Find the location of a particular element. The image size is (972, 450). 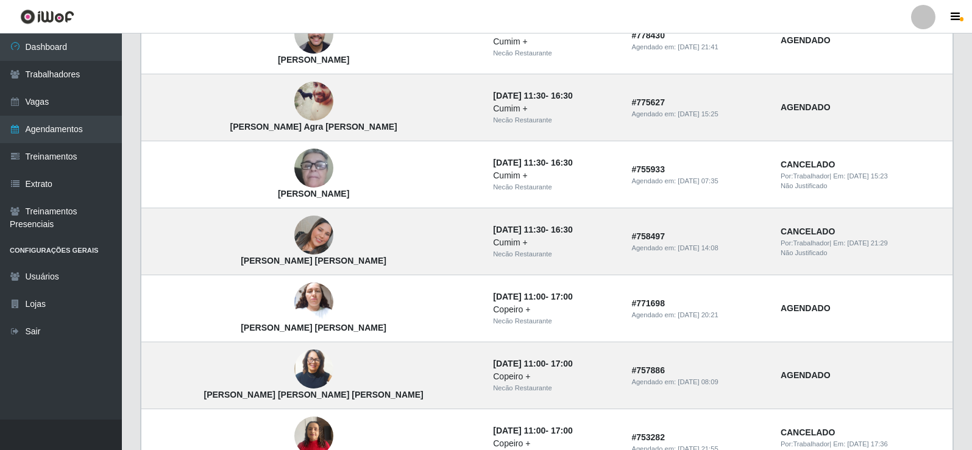

img: Luzia Neta de Souza Silva is located at coordinates (314, 369).